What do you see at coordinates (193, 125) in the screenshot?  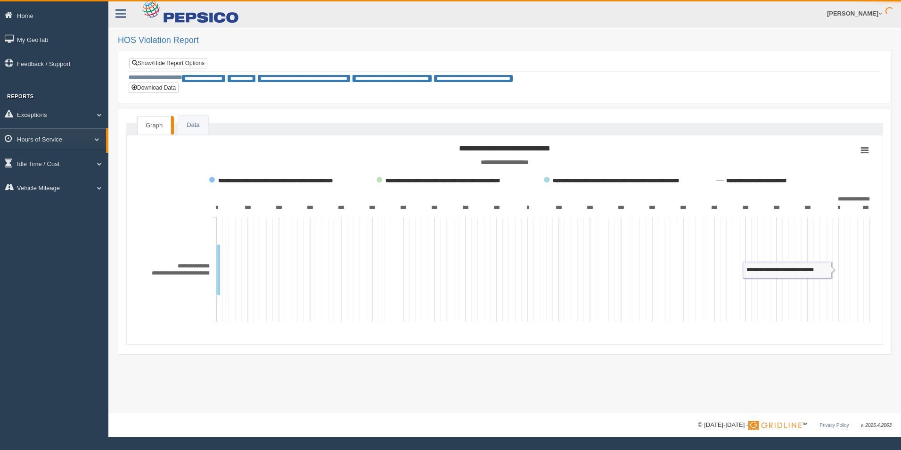 I see `a: Data` at bounding box center [193, 125].